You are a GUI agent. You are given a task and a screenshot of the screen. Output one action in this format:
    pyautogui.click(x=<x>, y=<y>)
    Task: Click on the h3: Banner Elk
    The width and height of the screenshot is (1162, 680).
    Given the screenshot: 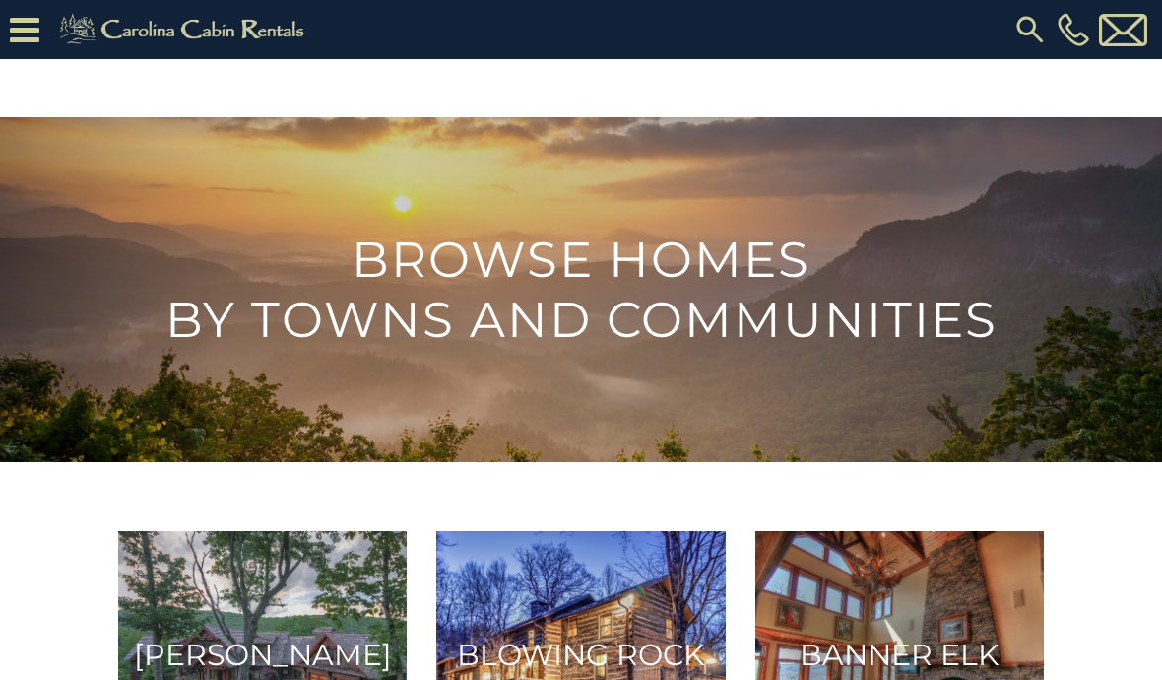 What is the action you would take?
    pyautogui.click(x=899, y=654)
    